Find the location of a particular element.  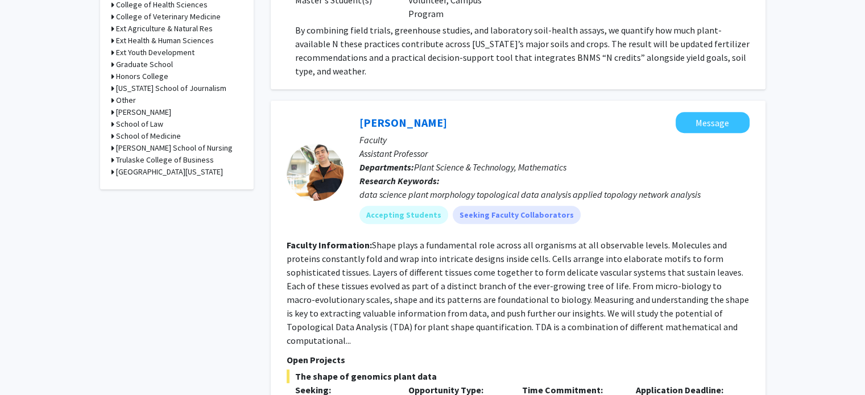

h3: School of Medicine is located at coordinates (148, 136).